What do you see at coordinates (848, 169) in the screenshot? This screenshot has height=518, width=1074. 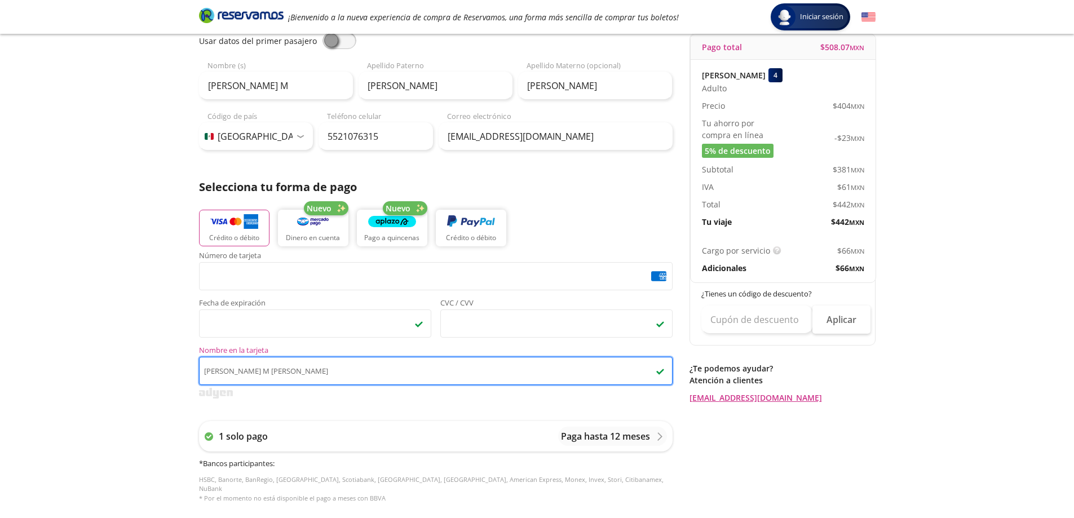 I see `span: $ 381` at bounding box center [848, 169].